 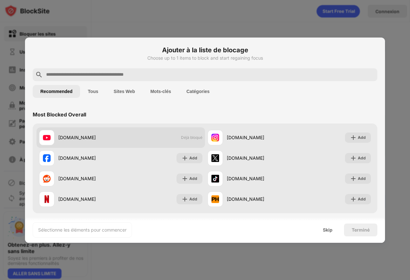 What do you see at coordinates (82, 230) in the screenshot?
I see `div: Sélectionne les éléments pour commencer` at bounding box center [82, 230].